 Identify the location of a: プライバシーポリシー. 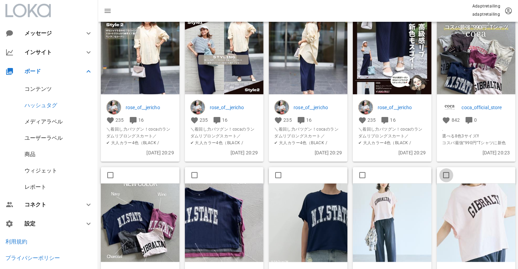
(33, 258).